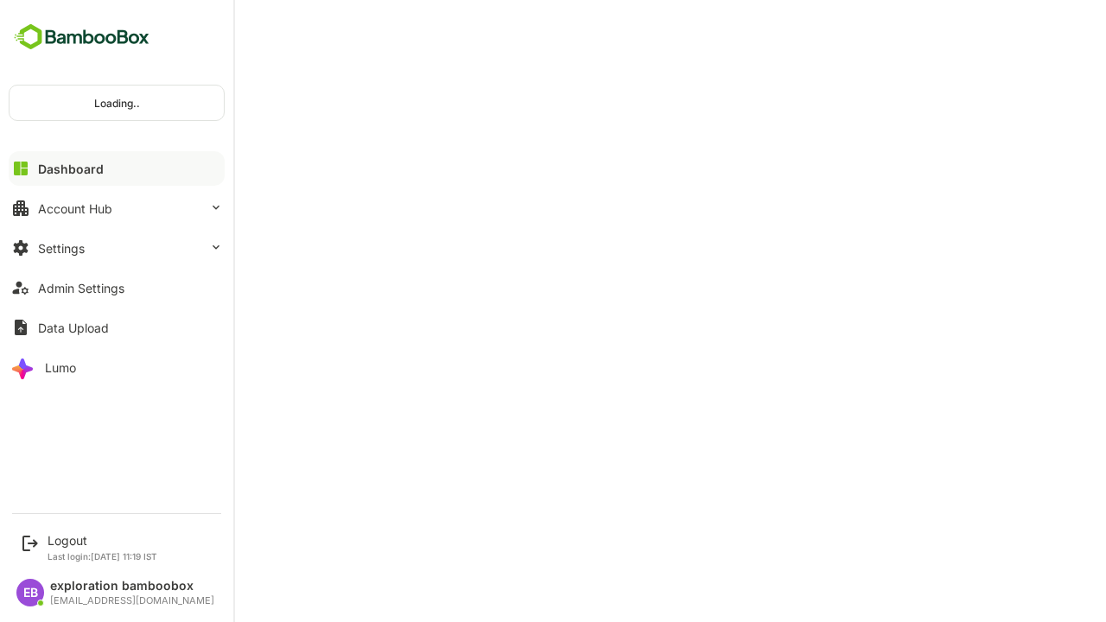  What do you see at coordinates (117, 367) in the screenshot?
I see `button: Lumo` at bounding box center [117, 367].